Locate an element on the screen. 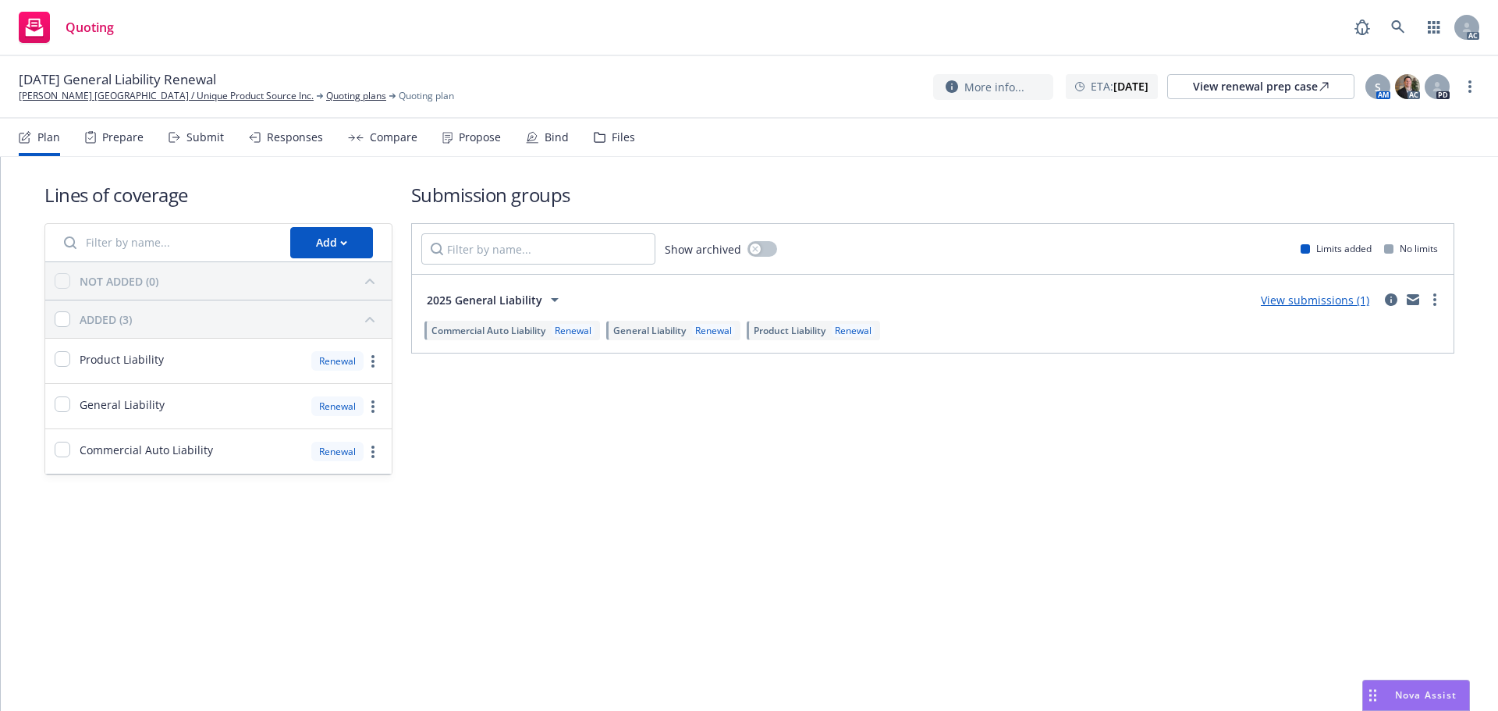  div: Submit is located at coordinates (205, 137).